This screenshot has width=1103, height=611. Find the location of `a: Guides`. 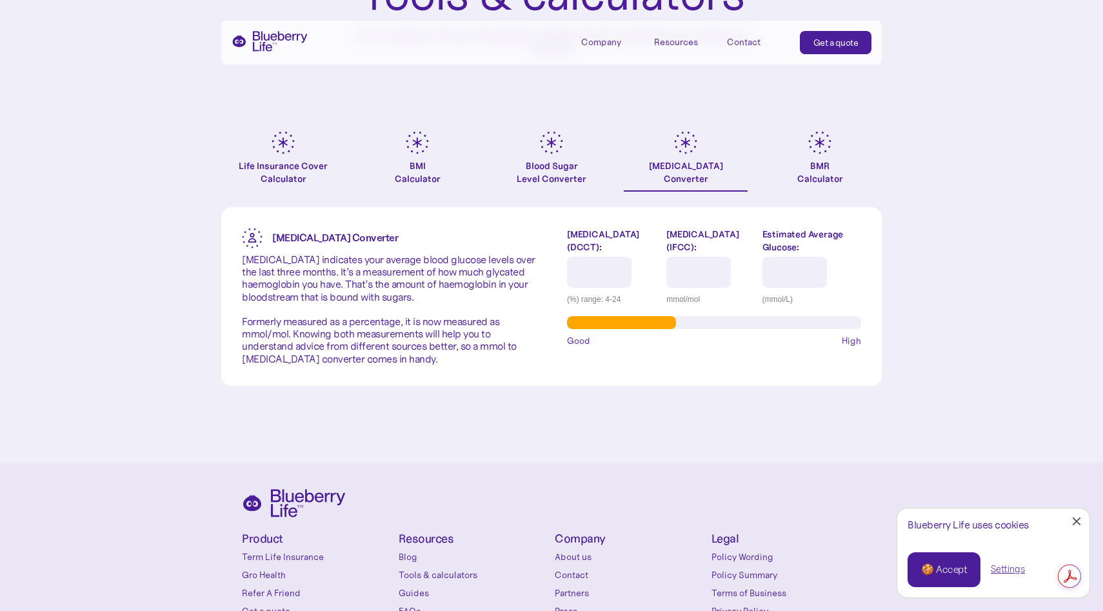

a: Guides is located at coordinates (473, 593).